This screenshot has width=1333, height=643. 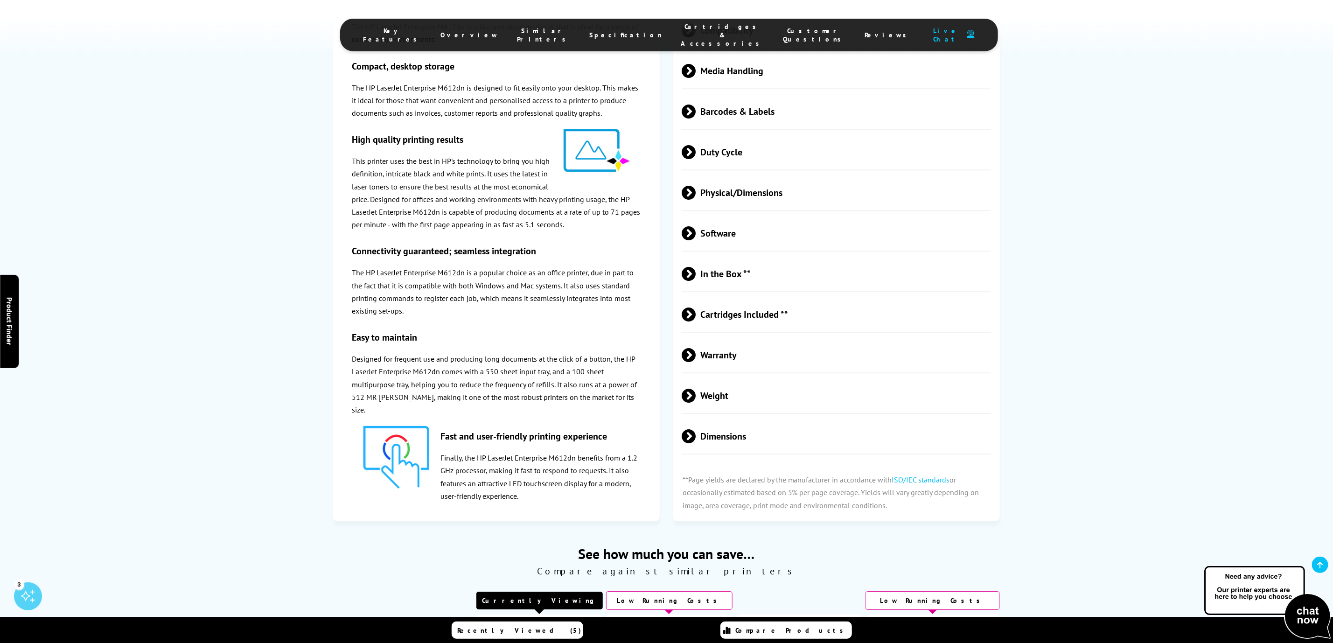 What do you see at coordinates (836, 314) in the screenshot?
I see `span: Cartridges Included **` at bounding box center [836, 314].